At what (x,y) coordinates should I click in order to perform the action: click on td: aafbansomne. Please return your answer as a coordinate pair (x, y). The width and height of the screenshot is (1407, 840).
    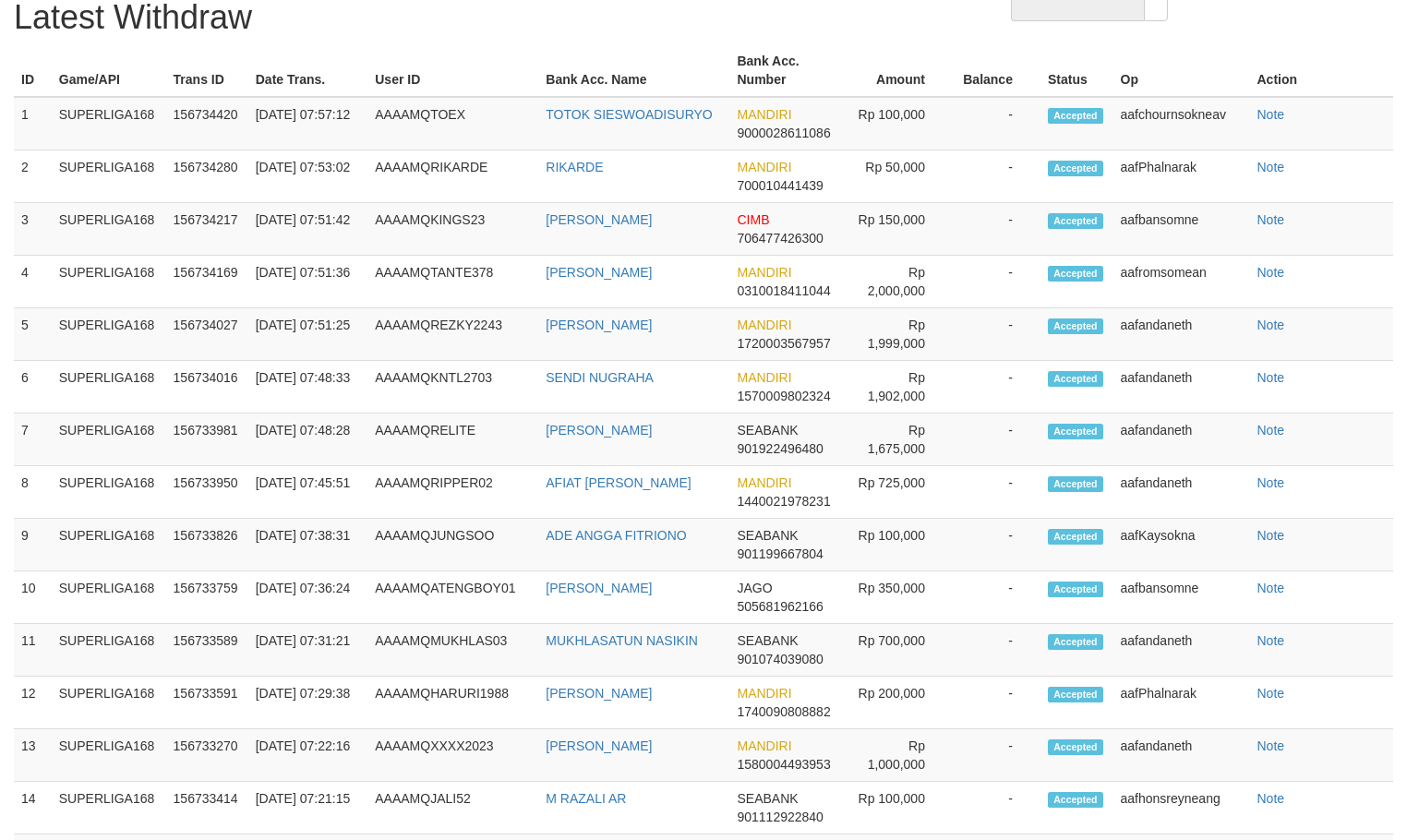
    Looking at the image, I should click on (1182, 229).